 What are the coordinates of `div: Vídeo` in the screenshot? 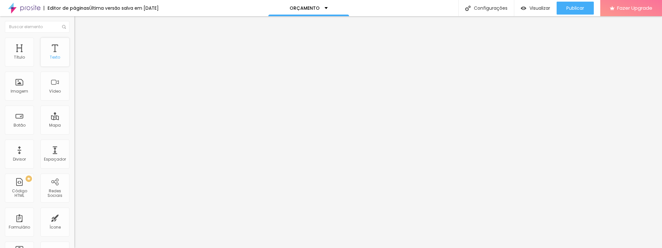 It's located at (55, 91).